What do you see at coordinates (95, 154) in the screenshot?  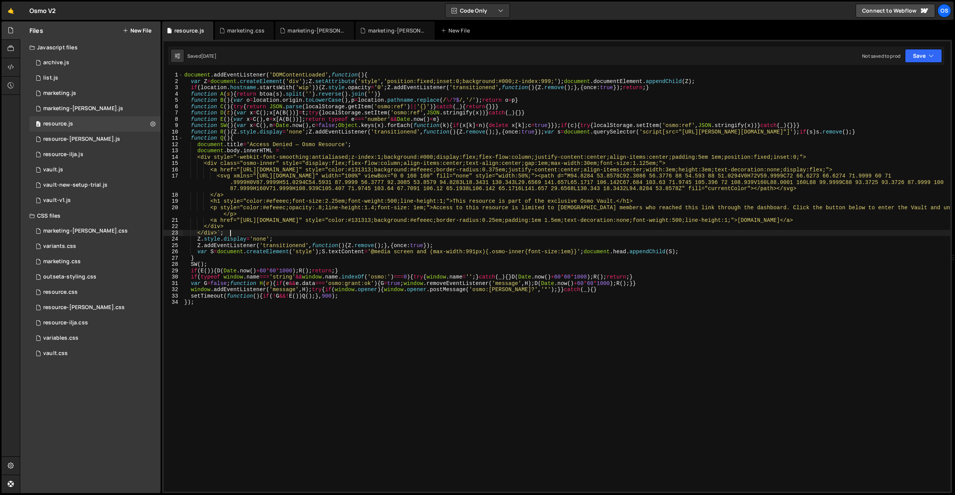 I see `div: 16596/46195.js` at bounding box center [95, 154].